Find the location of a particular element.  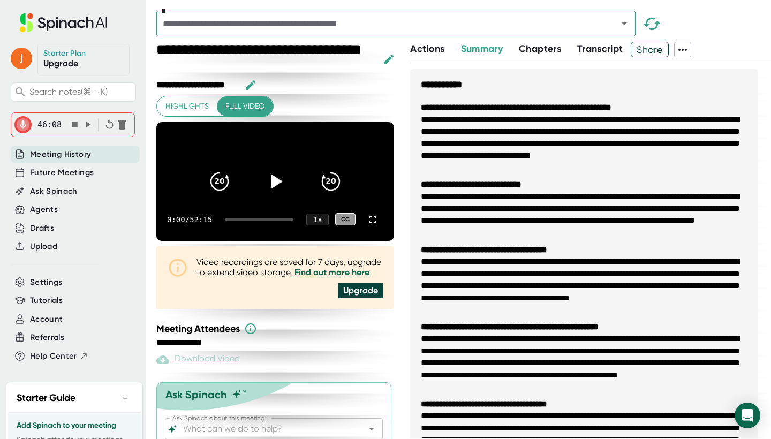

div: 1 x is located at coordinates (317, 220).